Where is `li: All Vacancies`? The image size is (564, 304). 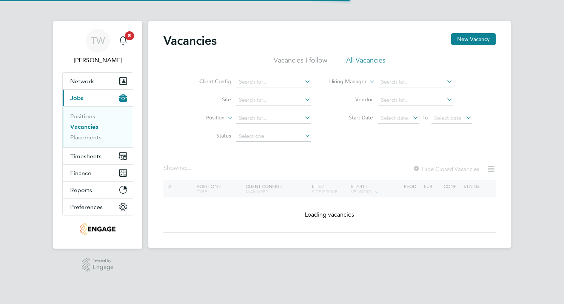
li: All Vacancies is located at coordinates (366, 63).